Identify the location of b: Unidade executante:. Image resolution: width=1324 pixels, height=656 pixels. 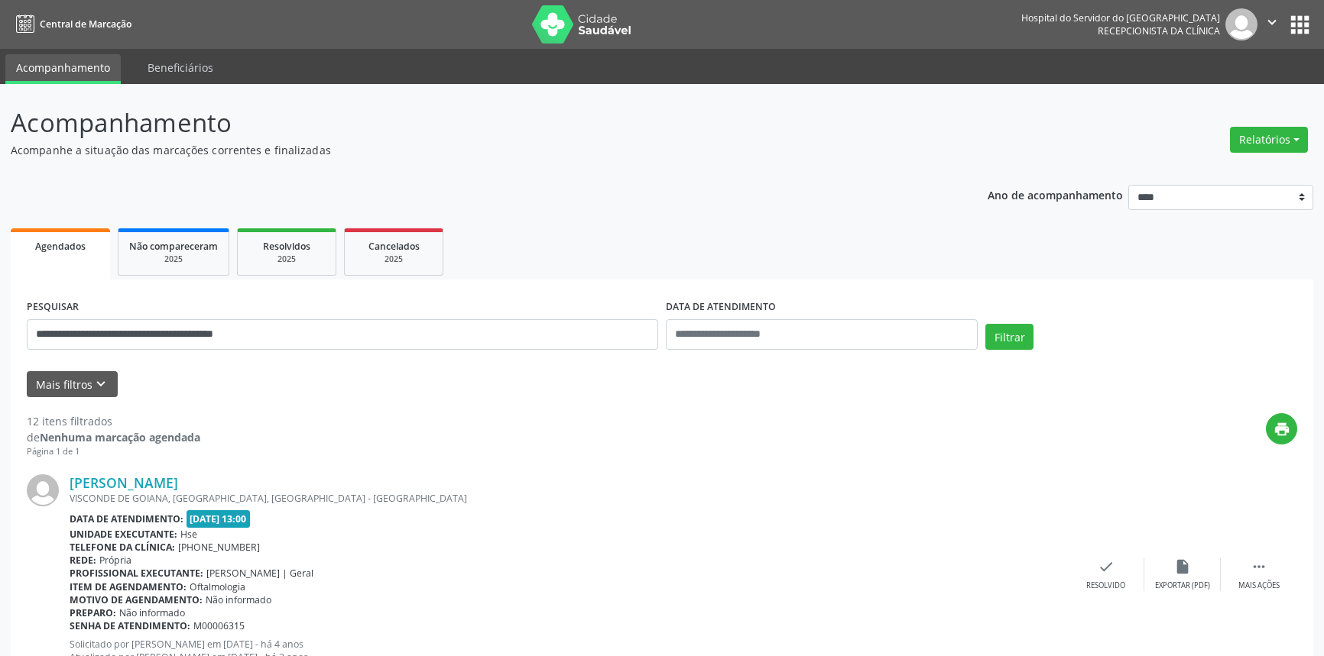
(123, 534).